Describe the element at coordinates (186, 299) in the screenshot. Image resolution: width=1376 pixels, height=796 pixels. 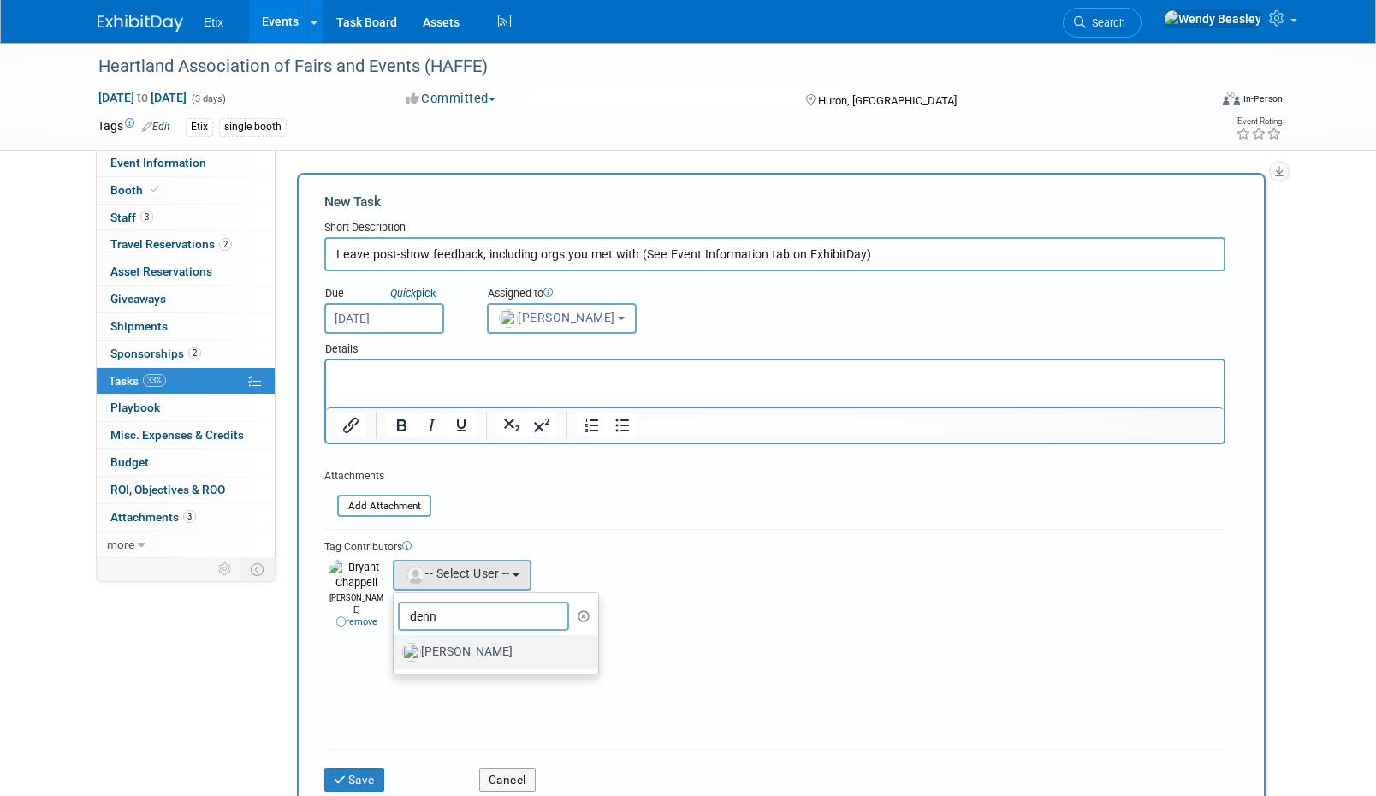
I see `a: Giveaways` at that location.